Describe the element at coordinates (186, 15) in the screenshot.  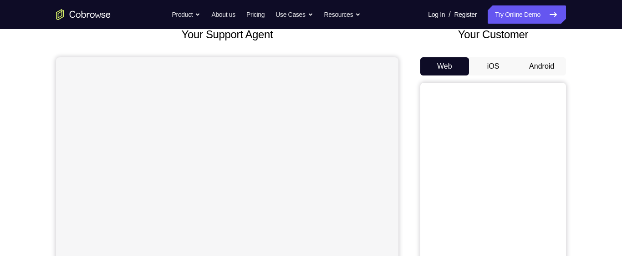
I see `button: Product` at that location.